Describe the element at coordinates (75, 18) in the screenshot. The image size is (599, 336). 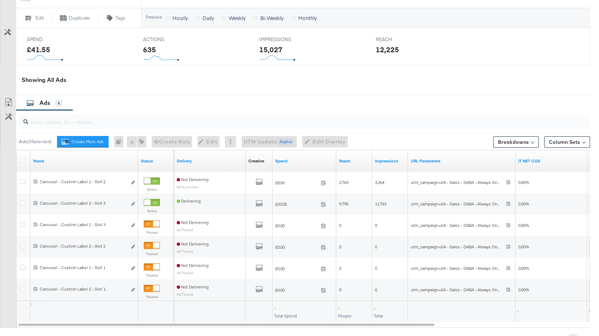
I see `button: Duplicate` at that location.